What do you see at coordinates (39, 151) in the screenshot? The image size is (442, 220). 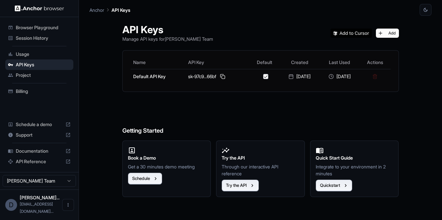 I see `div: Documentation` at bounding box center [39, 151].